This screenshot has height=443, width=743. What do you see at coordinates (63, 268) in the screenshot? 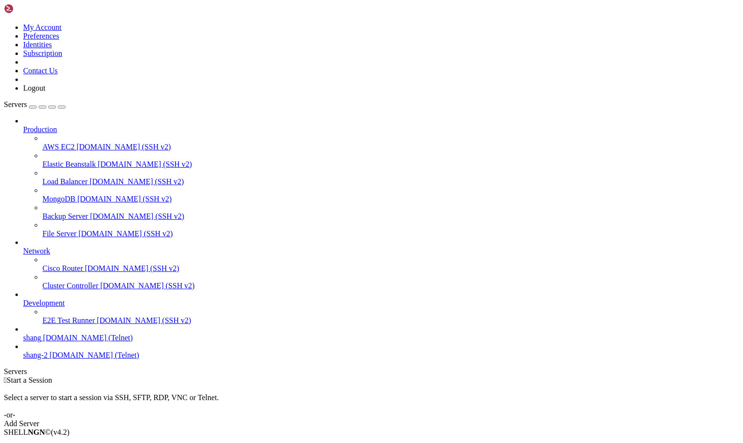
I see `span: Cisco Router` at bounding box center [63, 268].